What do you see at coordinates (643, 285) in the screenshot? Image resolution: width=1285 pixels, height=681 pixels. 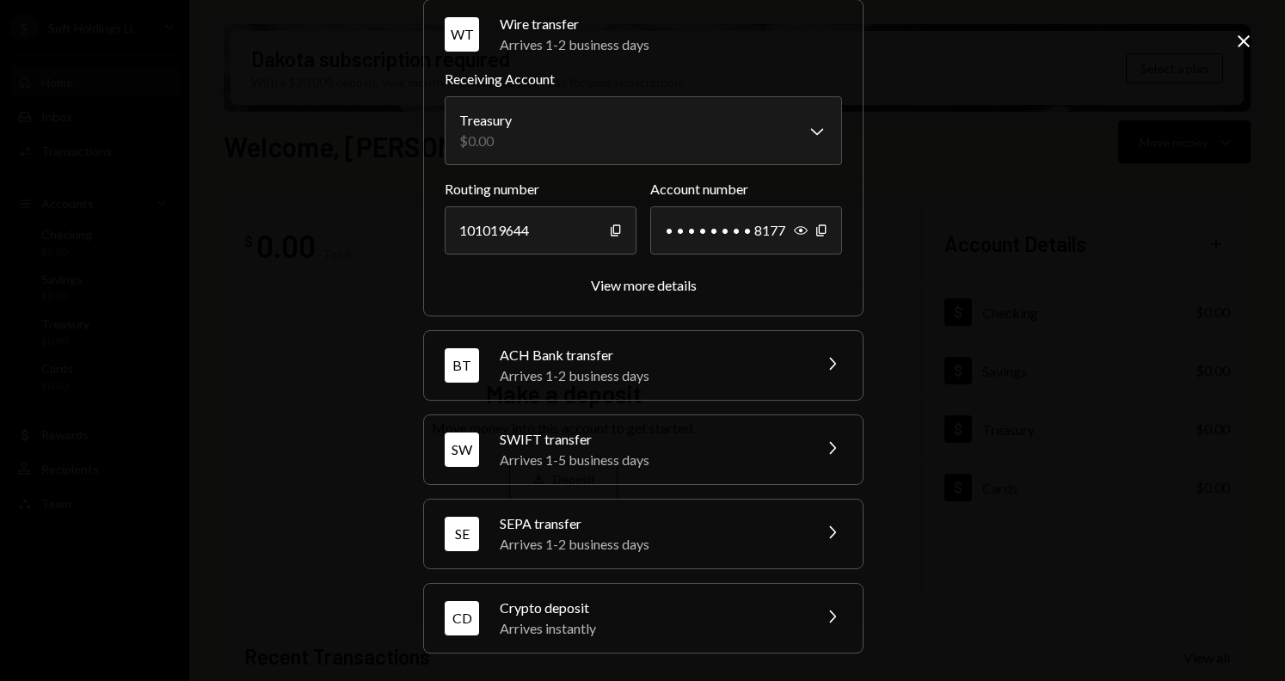 I see `div: View more details` at bounding box center [643, 285].